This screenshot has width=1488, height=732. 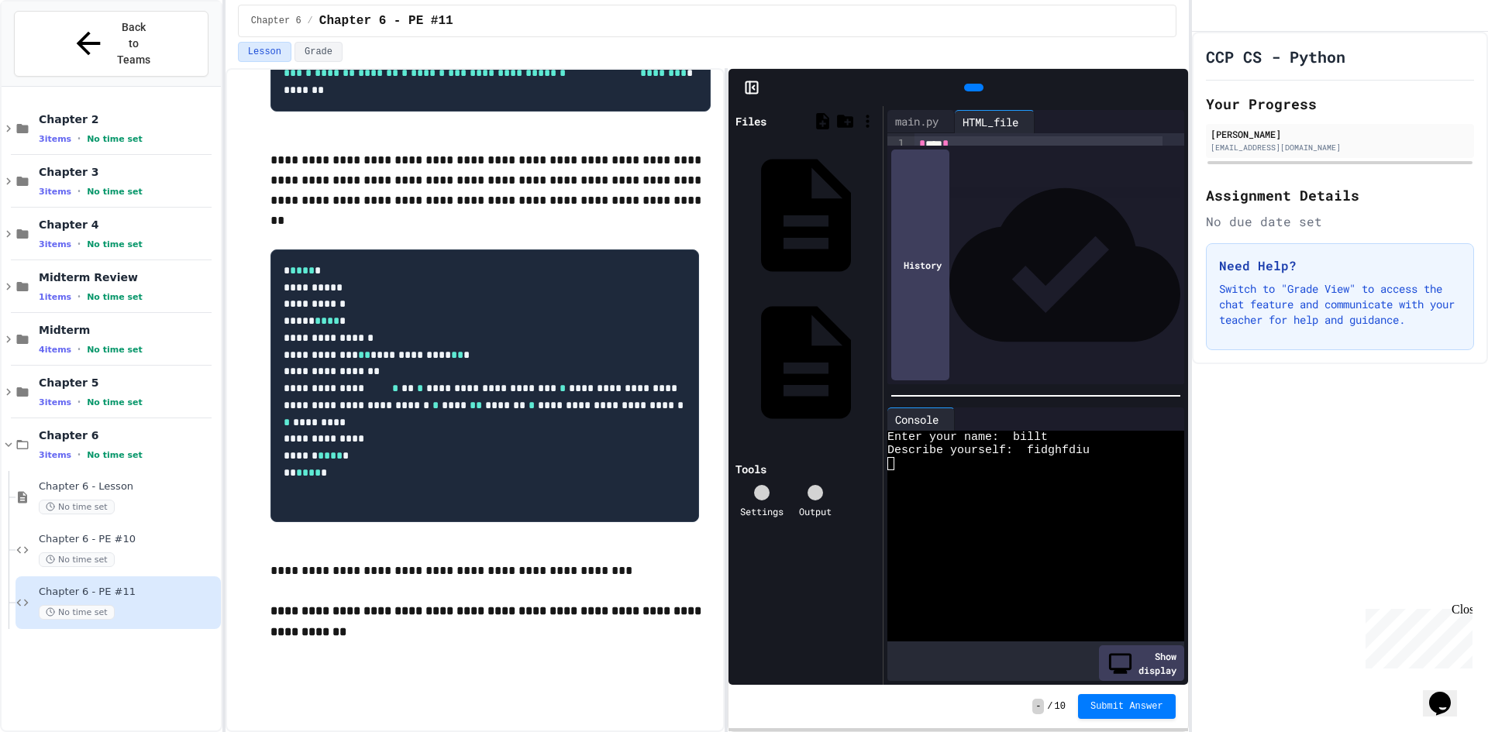 I want to click on h1: CCP CS - Python, so click(x=1275, y=57).